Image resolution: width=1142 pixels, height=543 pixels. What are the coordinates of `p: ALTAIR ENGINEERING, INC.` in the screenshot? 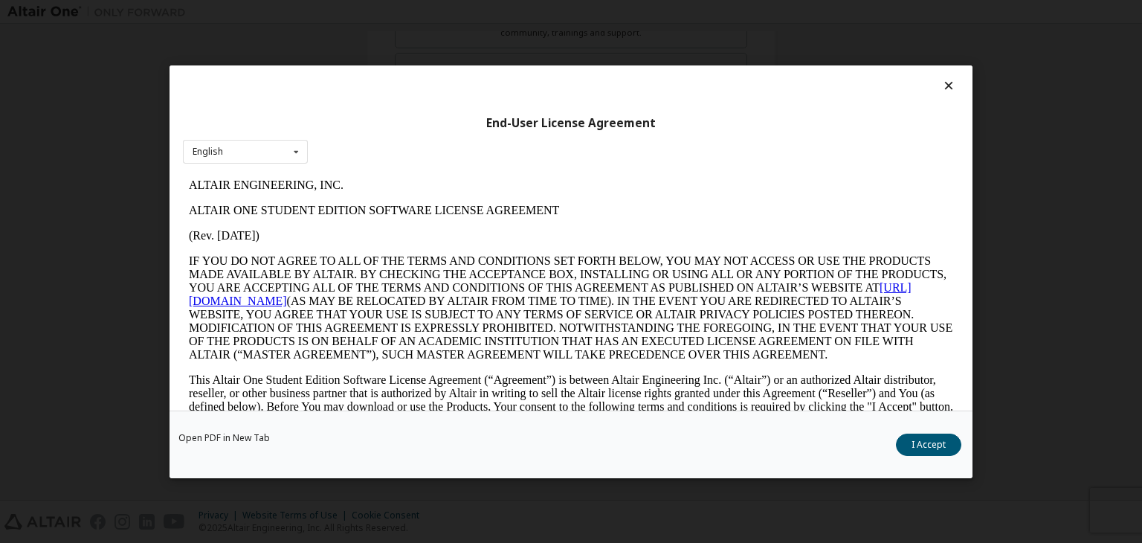 It's located at (388, 13).